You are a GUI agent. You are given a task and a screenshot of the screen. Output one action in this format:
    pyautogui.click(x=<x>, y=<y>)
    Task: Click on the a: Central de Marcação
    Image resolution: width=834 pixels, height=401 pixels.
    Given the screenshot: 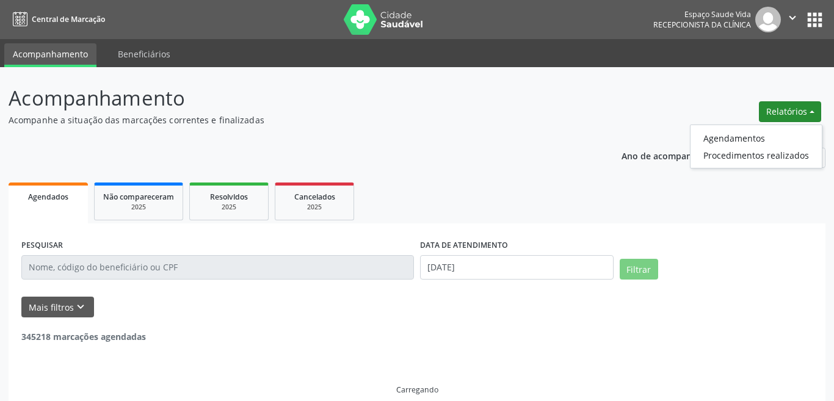 What is the action you would take?
    pyautogui.click(x=57, y=19)
    